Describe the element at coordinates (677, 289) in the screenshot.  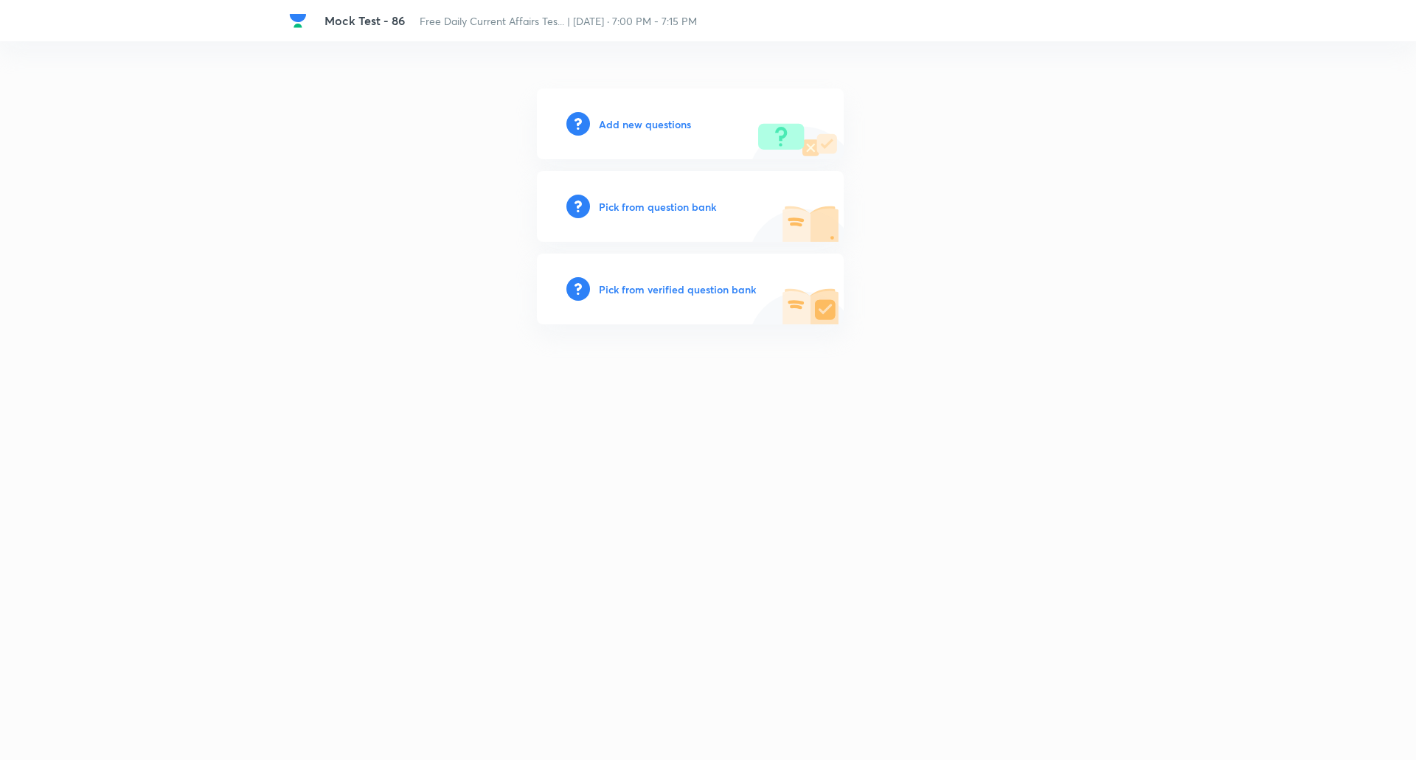
I see `h6: Pick from verified question bank` at that location.